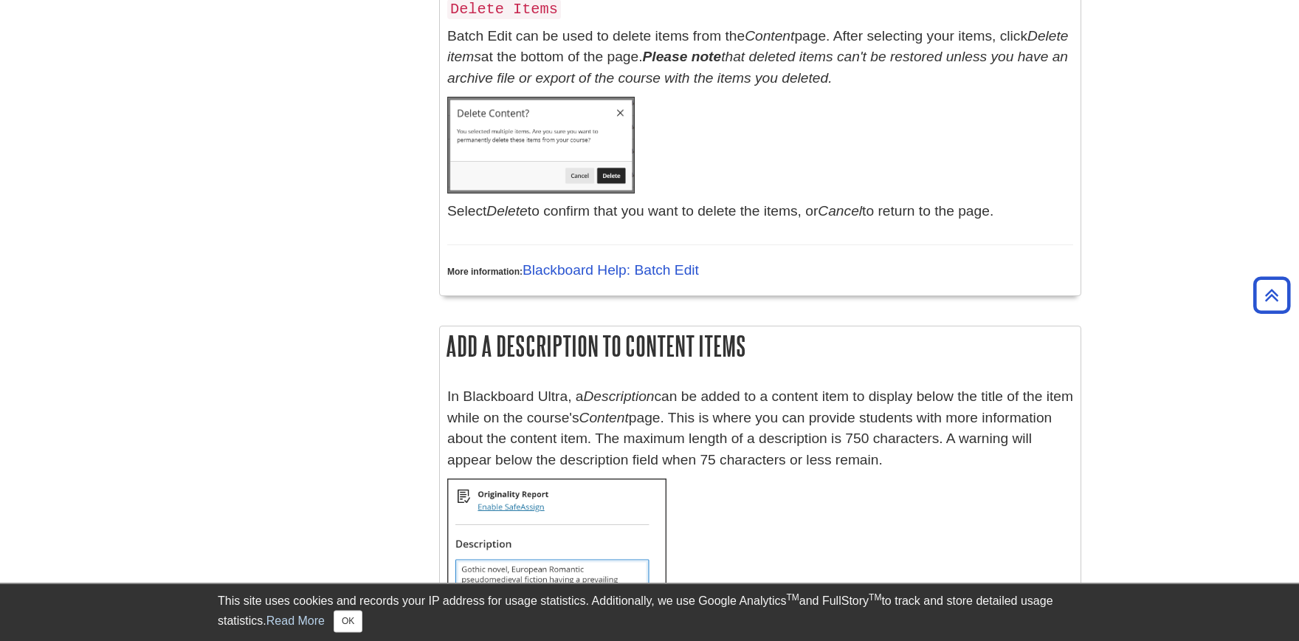 This screenshot has height=641, width=1299. What do you see at coordinates (619, 396) in the screenshot?
I see `em: Description` at bounding box center [619, 396].